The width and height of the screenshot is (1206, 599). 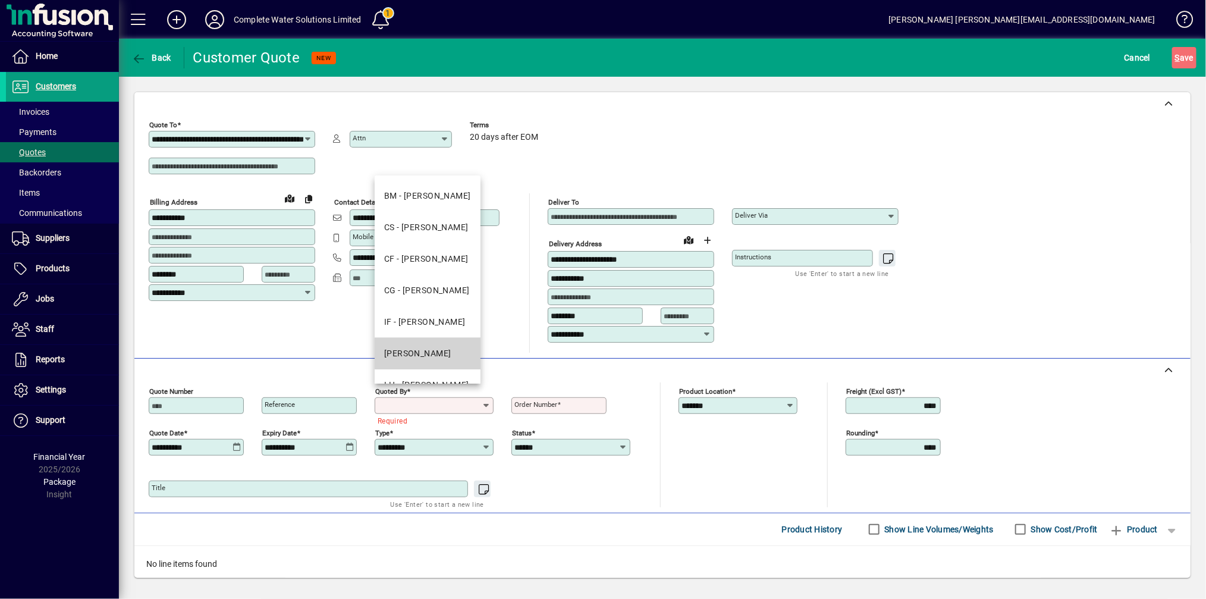 What do you see at coordinates (62, 238) in the screenshot?
I see `a: Suppliers` at bounding box center [62, 238].